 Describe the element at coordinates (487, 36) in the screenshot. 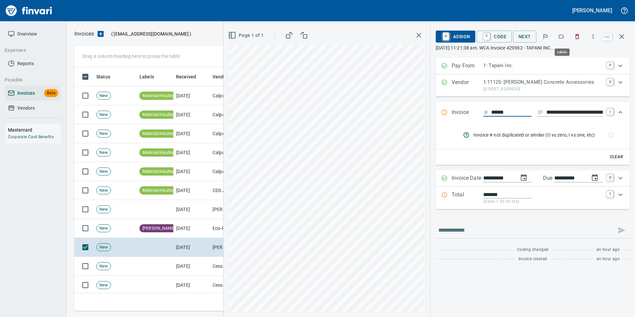

I see `a: C` at that location.